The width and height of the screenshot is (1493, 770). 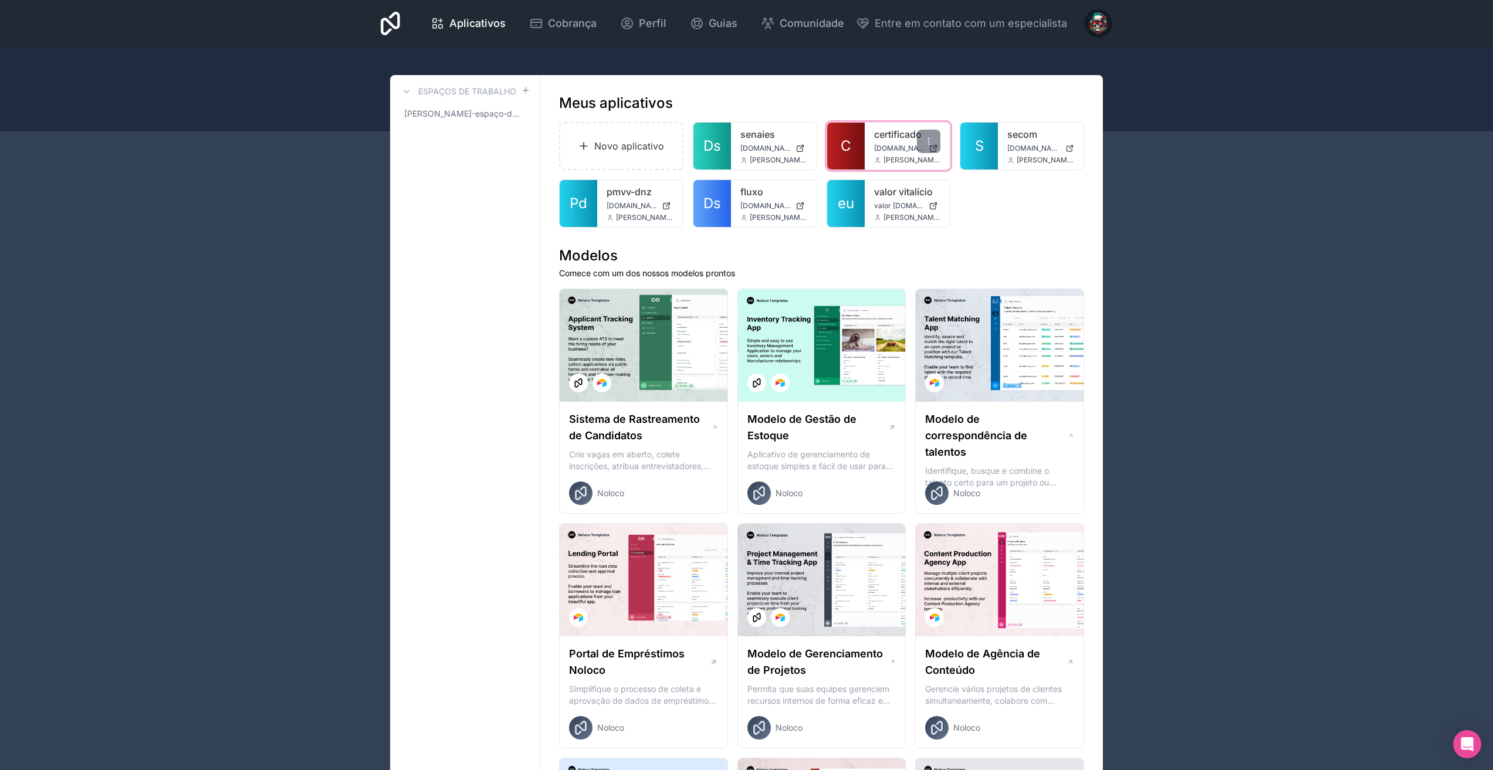 What do you see at coordinates (1022, 134) in the screenshot?
I see `font: secom` at bounding box center [1022, 134].